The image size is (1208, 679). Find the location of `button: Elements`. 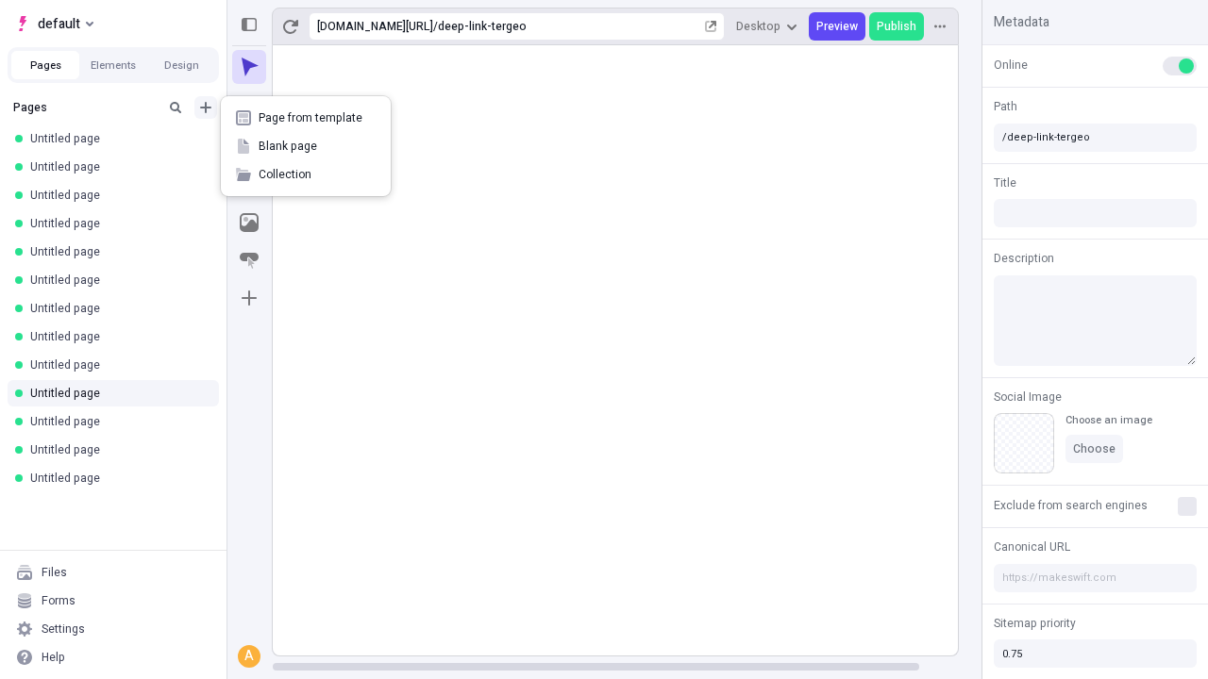

button: Elements is located at coordinates (113, 65).